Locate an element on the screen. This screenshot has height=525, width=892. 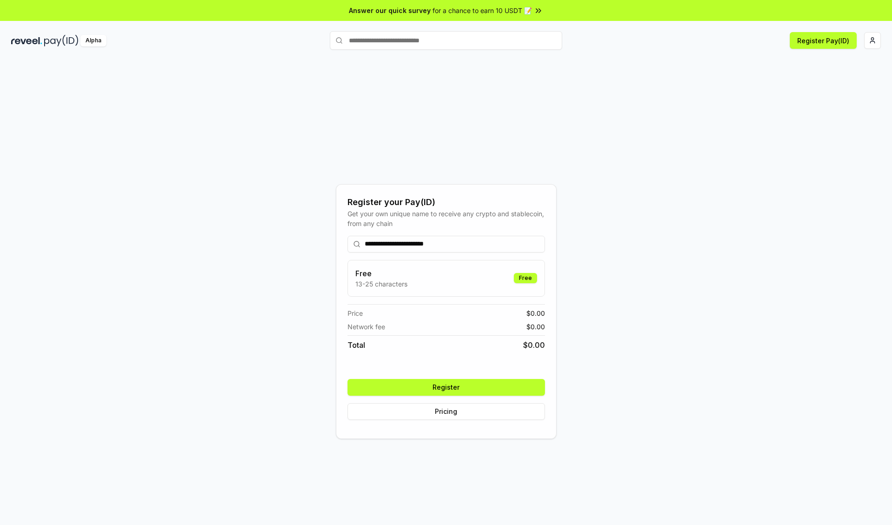
div: Free is located at coordinates (526, 278).